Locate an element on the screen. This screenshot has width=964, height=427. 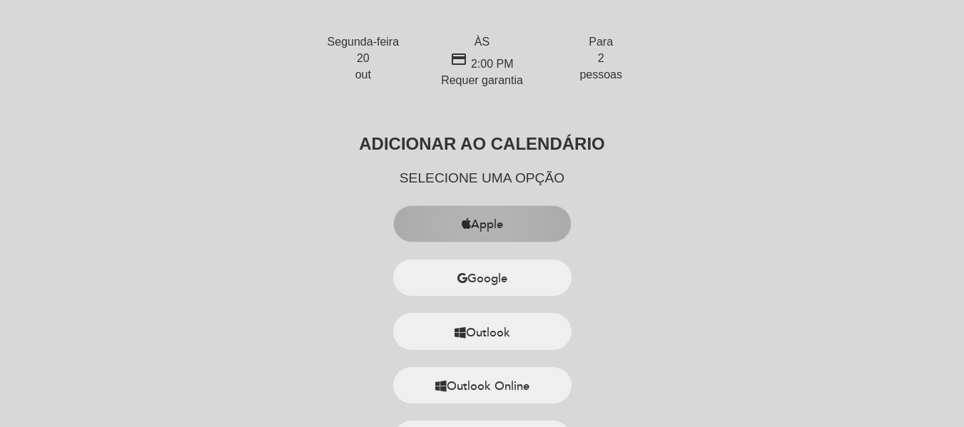
button: Outlook is located at coordinates (482, 332).